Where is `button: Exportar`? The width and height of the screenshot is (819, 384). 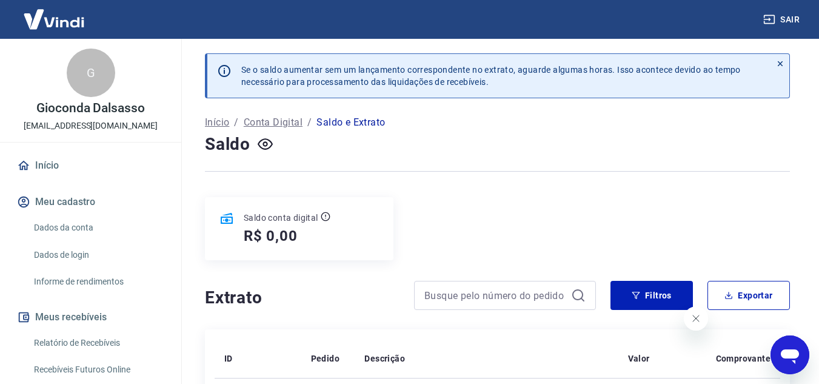 button: Exportar is located at coordinates (748, 295).